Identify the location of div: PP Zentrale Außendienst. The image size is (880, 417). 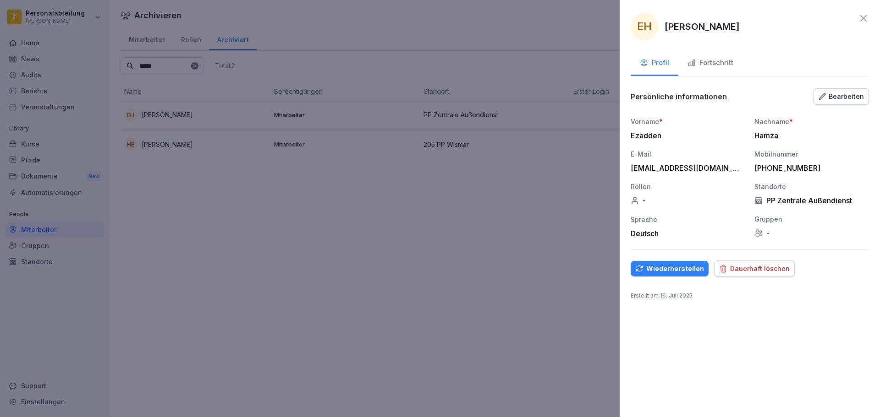
(811, 201).